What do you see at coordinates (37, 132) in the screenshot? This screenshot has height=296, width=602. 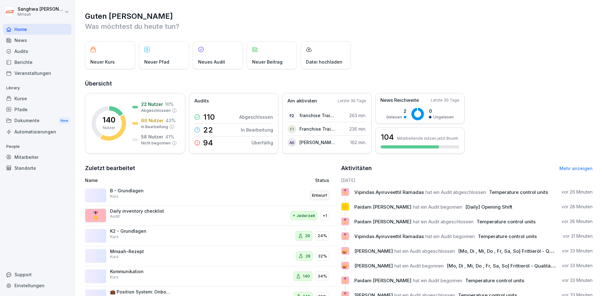 I see `a: Automatisierungen` at bounding box center [37, 132].